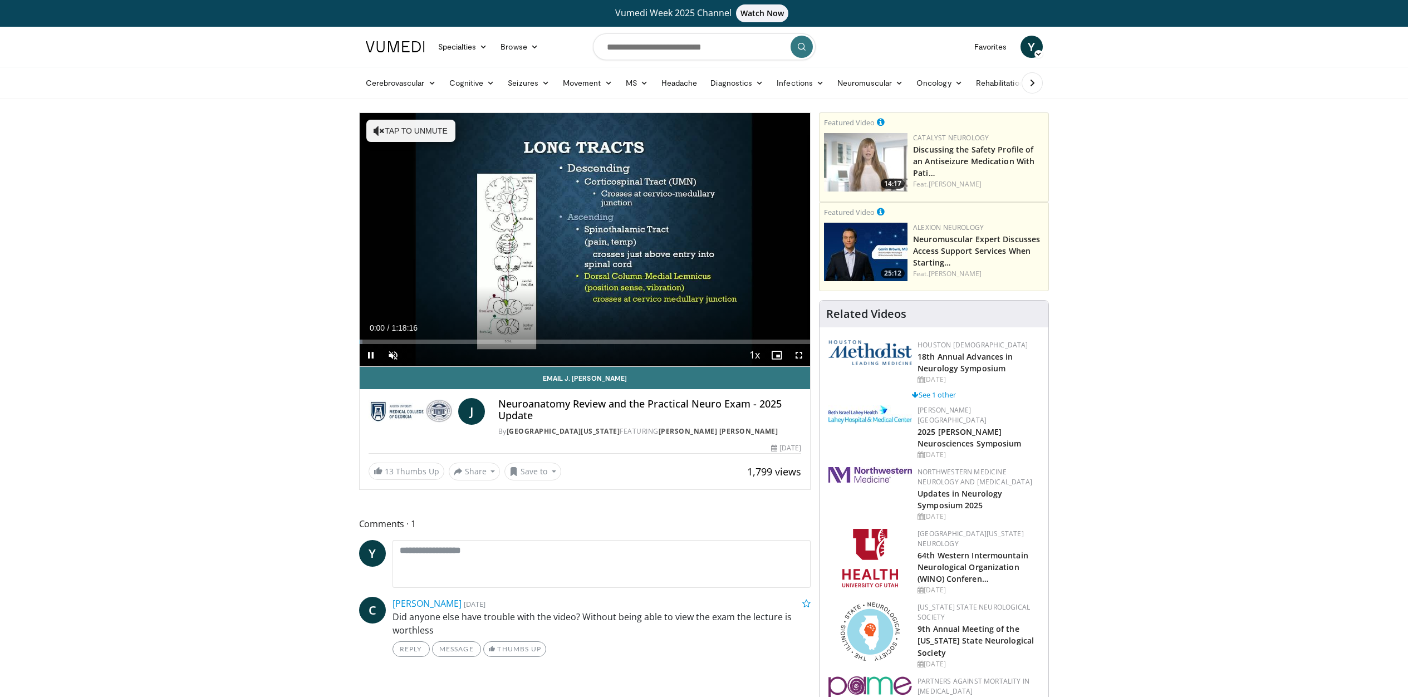 The image size is (1408, 697). Describe the element at coordinates (472, 412) in the screenshot. I see `span: J` at that location.